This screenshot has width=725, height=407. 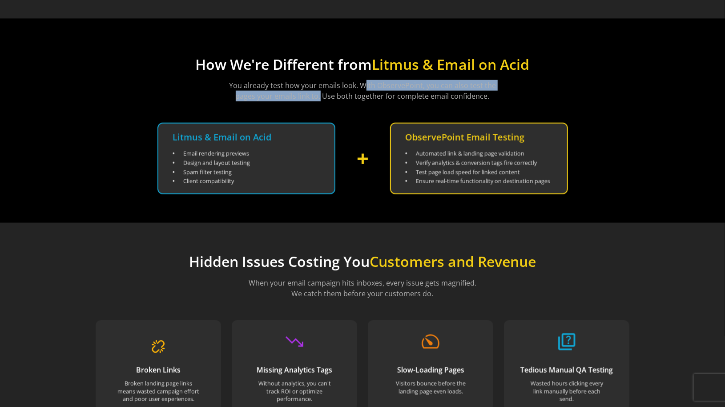 What do you see at coordinates (363, 65) in the screenshot?
I see `h2: How We're Different from` at bounding box center [363, 65].